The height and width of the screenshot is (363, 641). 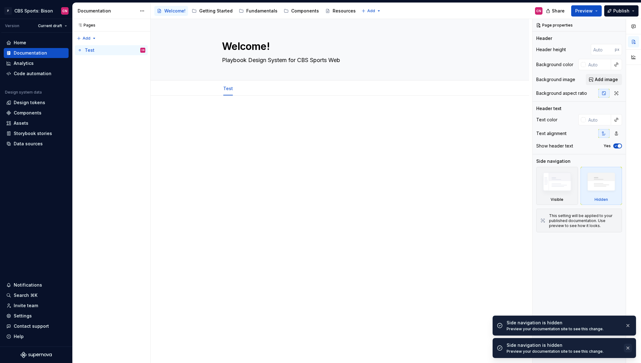 What do you see at coordinates (32, 74) in the screenshot?
I see `div: Code automation` at bounding box center [32, 74].